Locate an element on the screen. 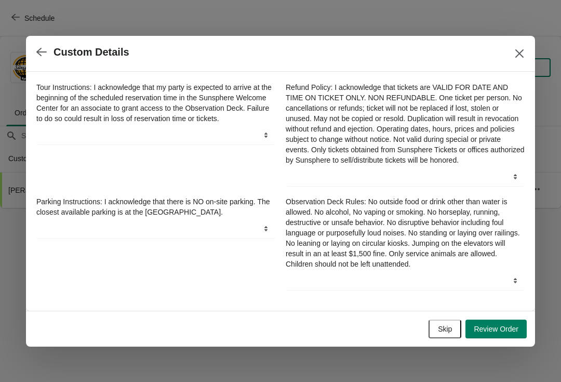  span: Skip is located at coordinates (445, 329).